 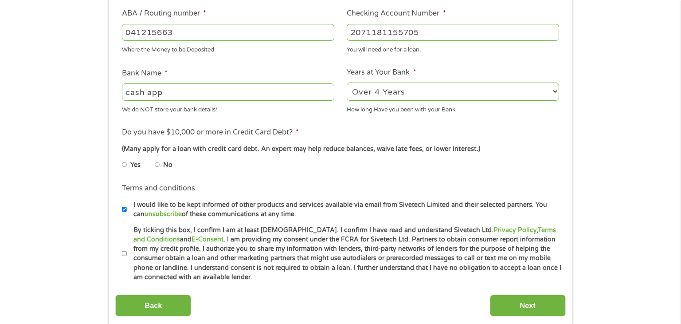 What do you see at coordinates (453, 108) in the screenshot?
I see `div: How long Have you been with your Bank` at bounding box center [453, 108].